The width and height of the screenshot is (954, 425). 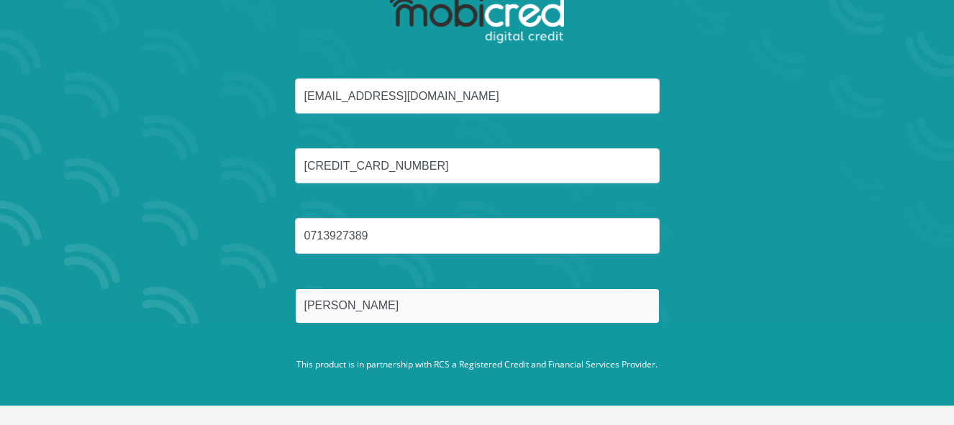 What do you see at coordinates (477, 365) in the screenshot?
I see `p: This product is in partnership with RCS a Registered Credit and Financial Services Provider.` at bounding box center [477, 365].